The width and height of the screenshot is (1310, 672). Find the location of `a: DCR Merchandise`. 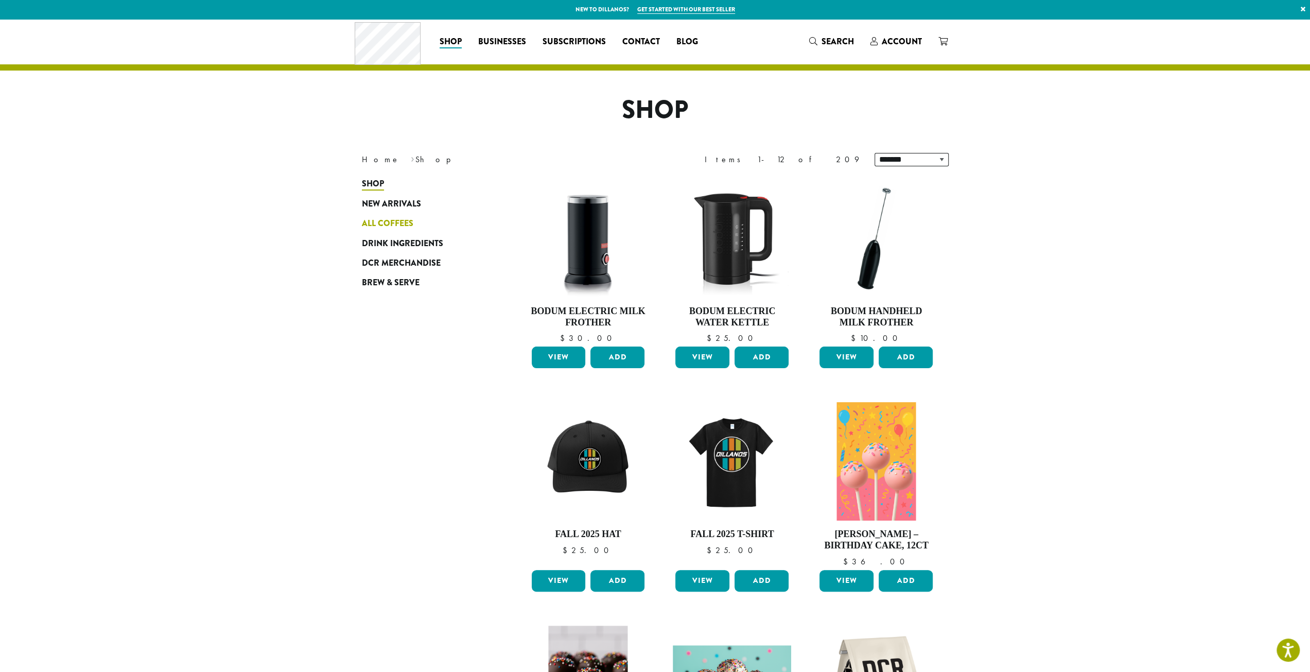

a: DCR Merchandise is located at coordinates (424, 263).